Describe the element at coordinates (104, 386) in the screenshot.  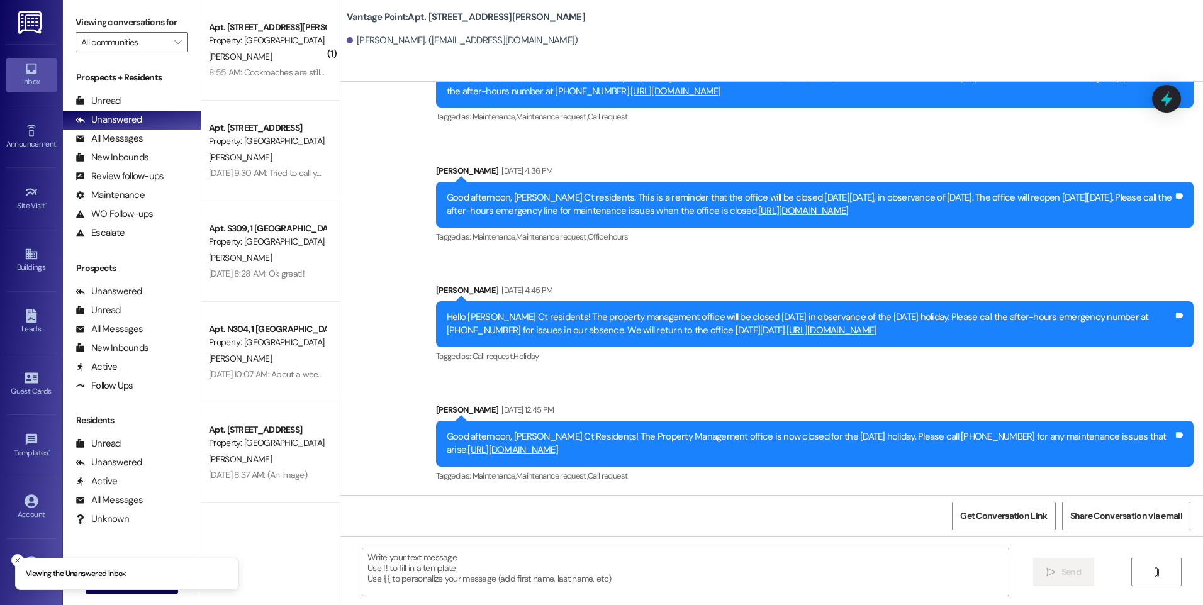
I see `div: Follow Ups` at that location.